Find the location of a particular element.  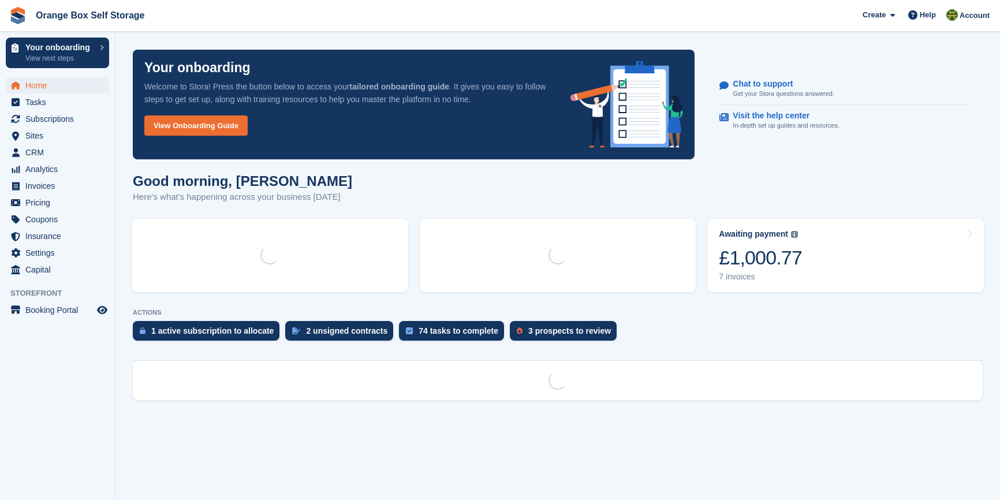

span: Coupons is located at coordinates (60, 220).